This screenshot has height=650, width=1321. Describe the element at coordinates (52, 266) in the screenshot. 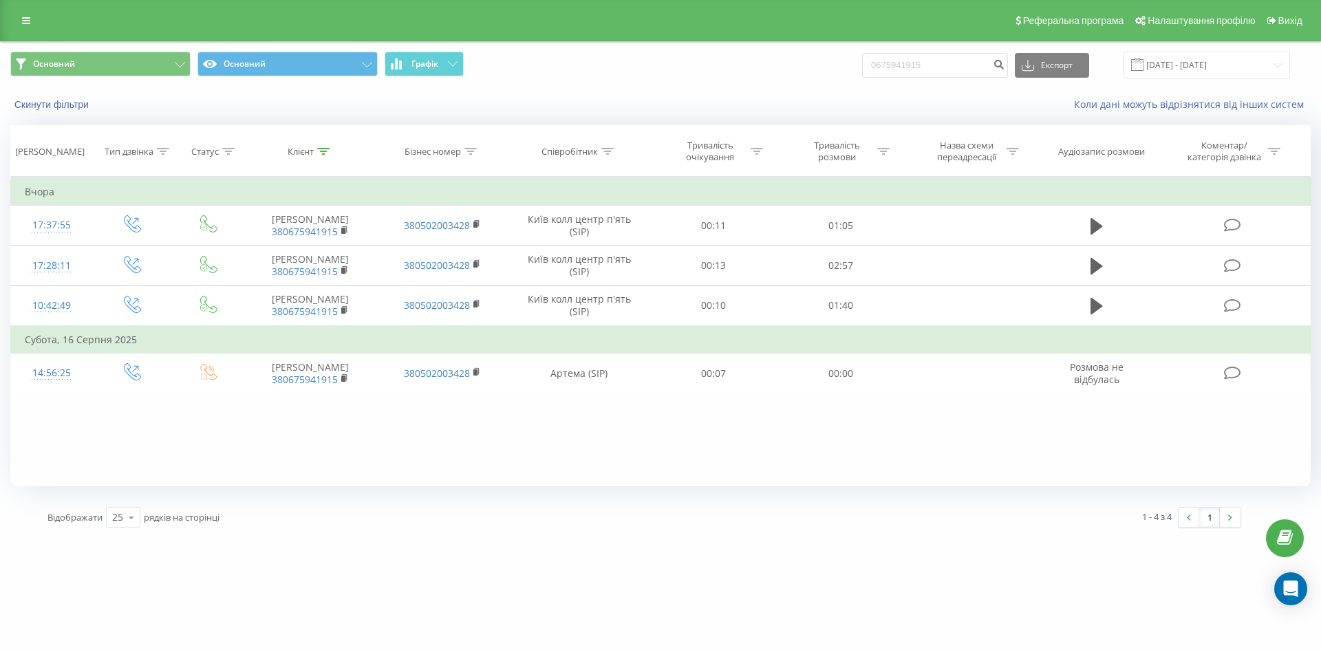

I see `div: 17:28:11` at that location.